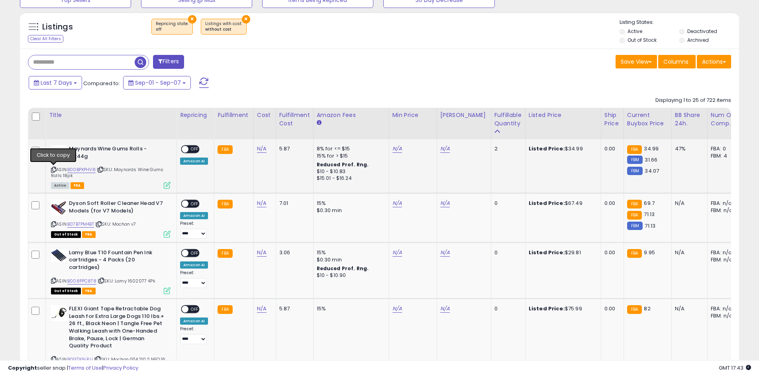  Describe the element at coordinates (562, 253) in the screenshot. I see `div: $29.81` at that location.